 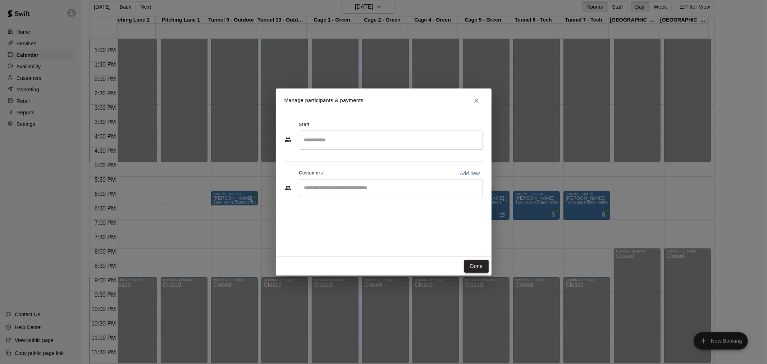 What do you see at coordinates (477, 101) in the screenshot?
I see `button: Close` at bounding box center [477, 101].